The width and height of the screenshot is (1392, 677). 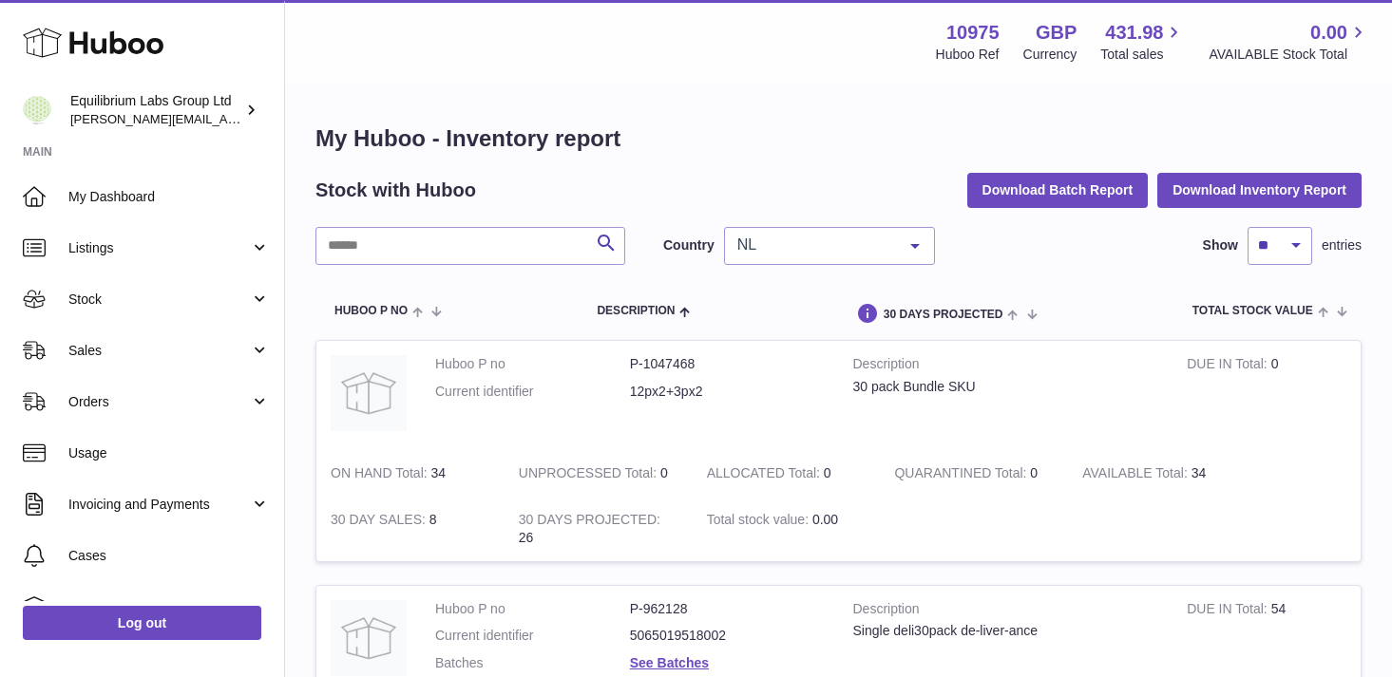 What do you see at coordinates (589, 475) in the screenshot?
I see `strong: UNPROCESSED Total` at bounding box center [589, 475].